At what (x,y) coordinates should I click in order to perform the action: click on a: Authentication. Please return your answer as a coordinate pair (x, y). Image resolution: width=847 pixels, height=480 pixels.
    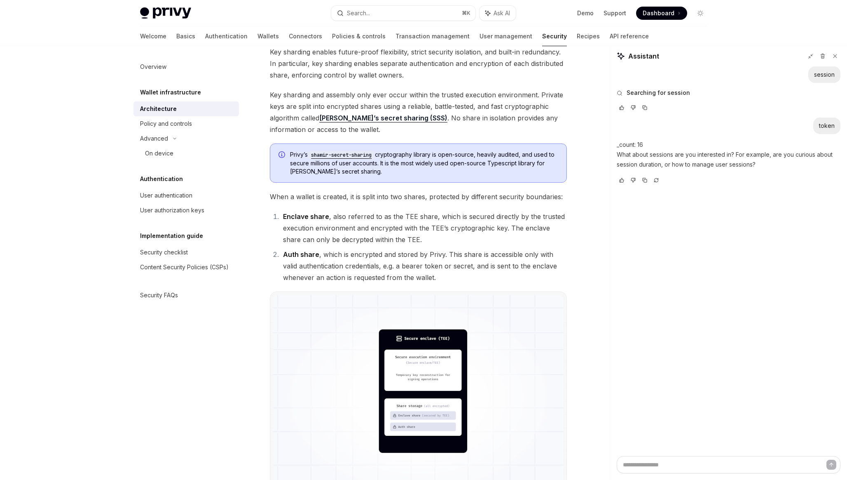
    Looking at the image, I should click on (226, 36).